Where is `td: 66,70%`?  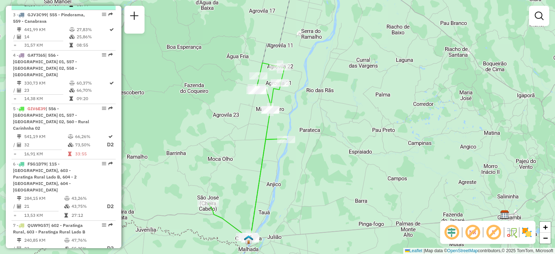 td: 66,70% is located at coordinates (93, 90).